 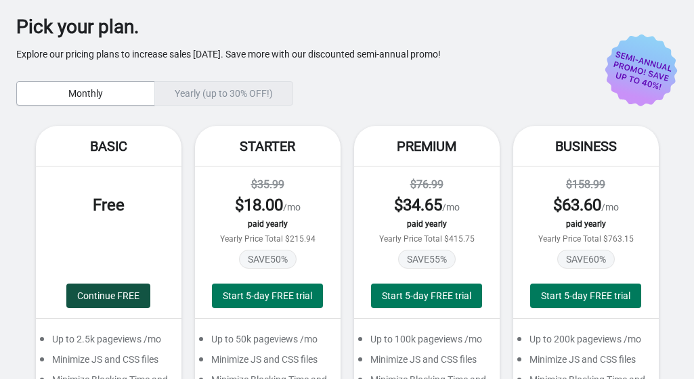 I want to click on div: Up to 100k pageviews /mo, so click(x=427, y=343).